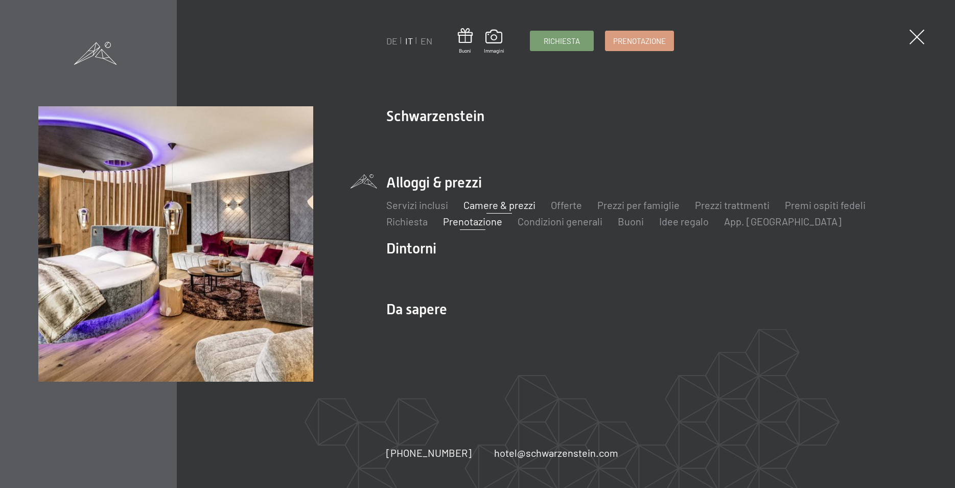  What do you see at coordinates (556, 453) in the screenshot?
I see `a: hotel@schwarzenstein.com` at bounding box center [556, 453].